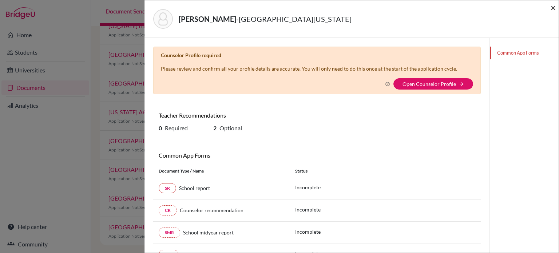  Describe the element at coordinates (429, 84) in the screenshot. I see `a: Open Counselor Profile` at that location.